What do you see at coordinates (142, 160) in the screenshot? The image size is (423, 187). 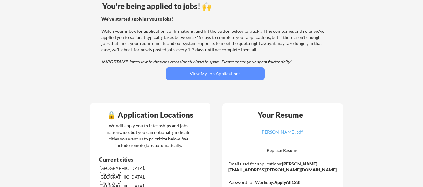 I see `div: Current cities` at bounding box center [142, 160].